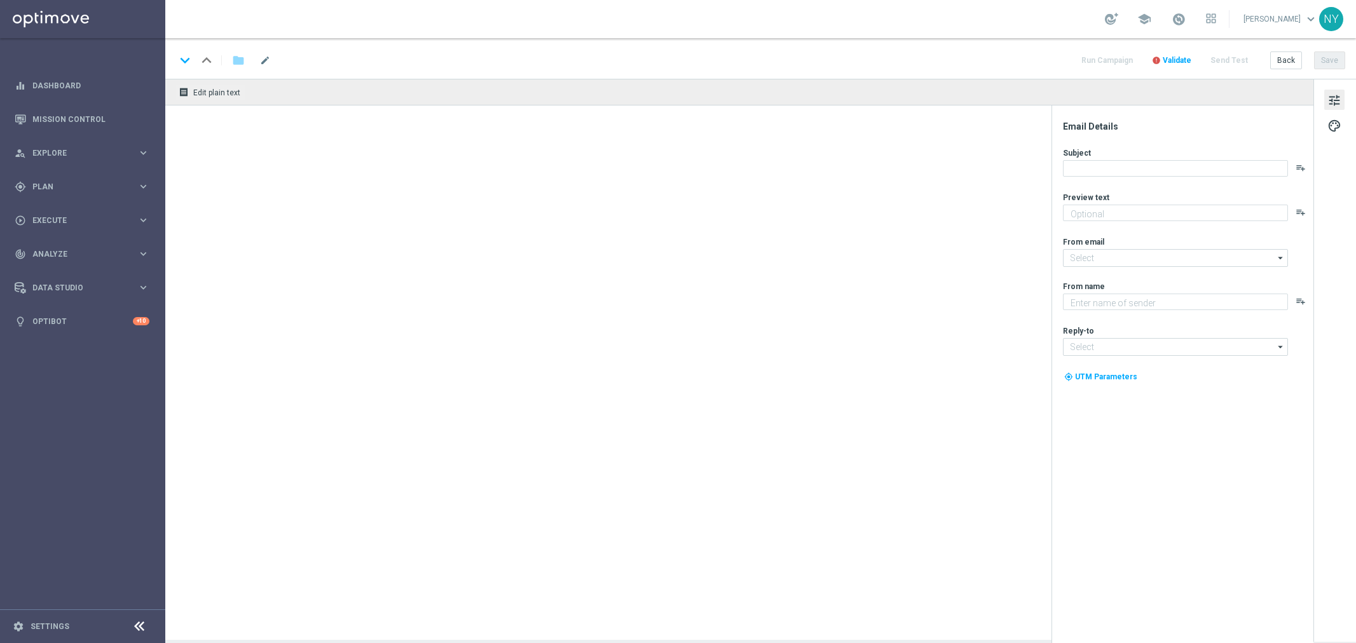  Describe the element at coordinates (1078, 331) in the screenshot. I see `label: Reply-to` at that location.